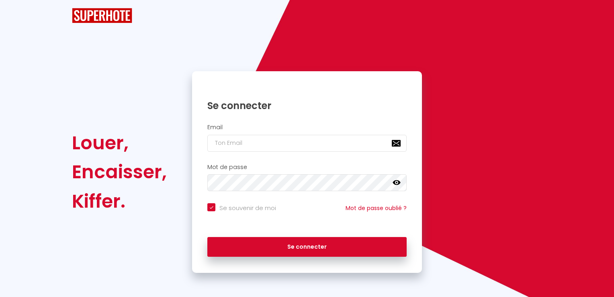  I want to click on div: Encaisser,, so click(119, 172).